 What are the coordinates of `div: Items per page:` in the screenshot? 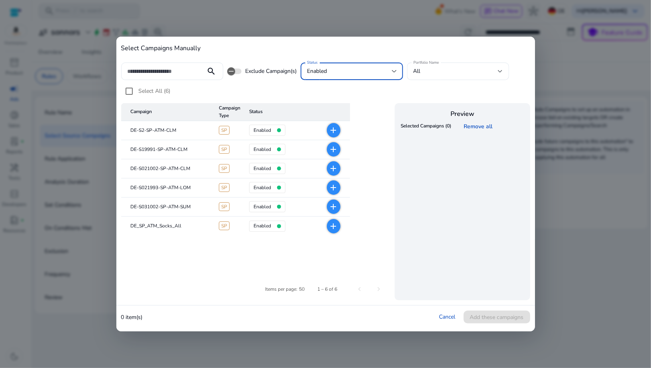 It's located at (281, 289).